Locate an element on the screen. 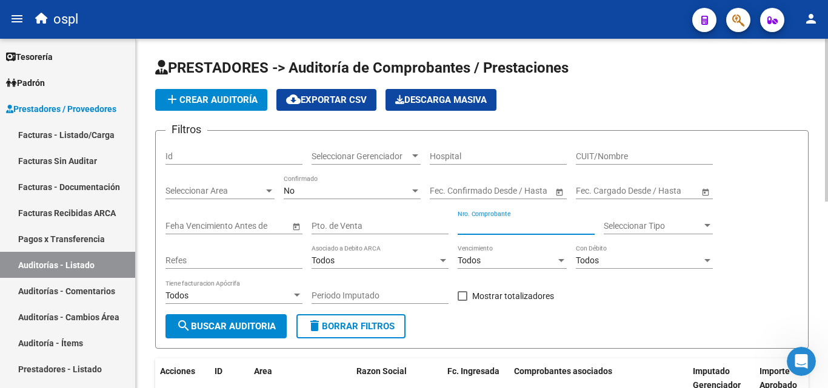 This screenshot has width=828, height=388. span: Exportar CSV is located at coordinates (326, 100).